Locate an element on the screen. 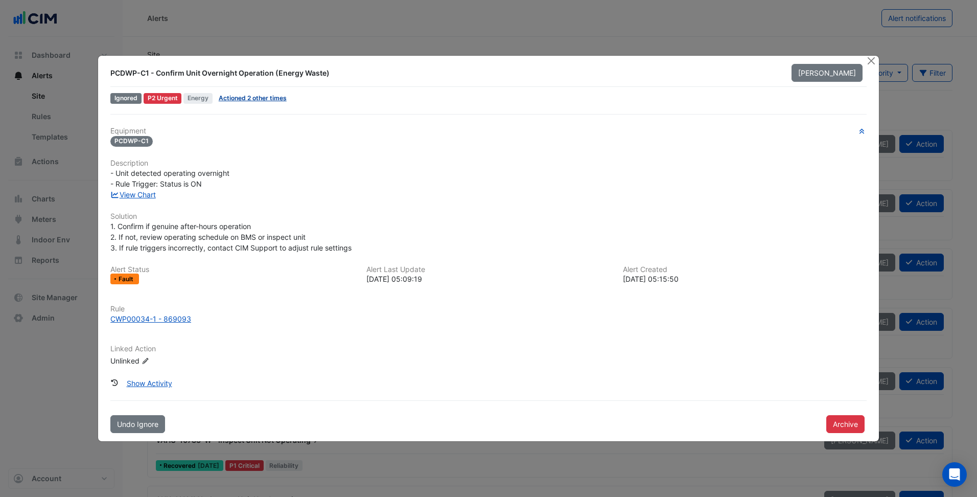 This screenshot has height=497, width=977. h6: Description is located at coordinates (488, 163).